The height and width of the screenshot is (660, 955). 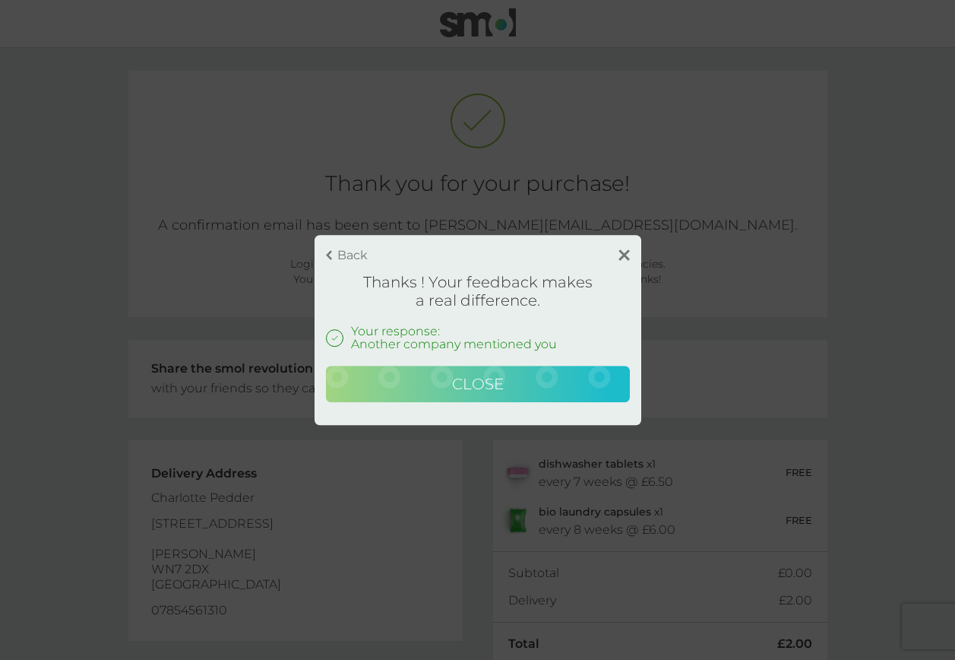 What do you see at coordinates (353, 255) in the screenshot?
I see `p: Back` at bounding box center [353, 255].